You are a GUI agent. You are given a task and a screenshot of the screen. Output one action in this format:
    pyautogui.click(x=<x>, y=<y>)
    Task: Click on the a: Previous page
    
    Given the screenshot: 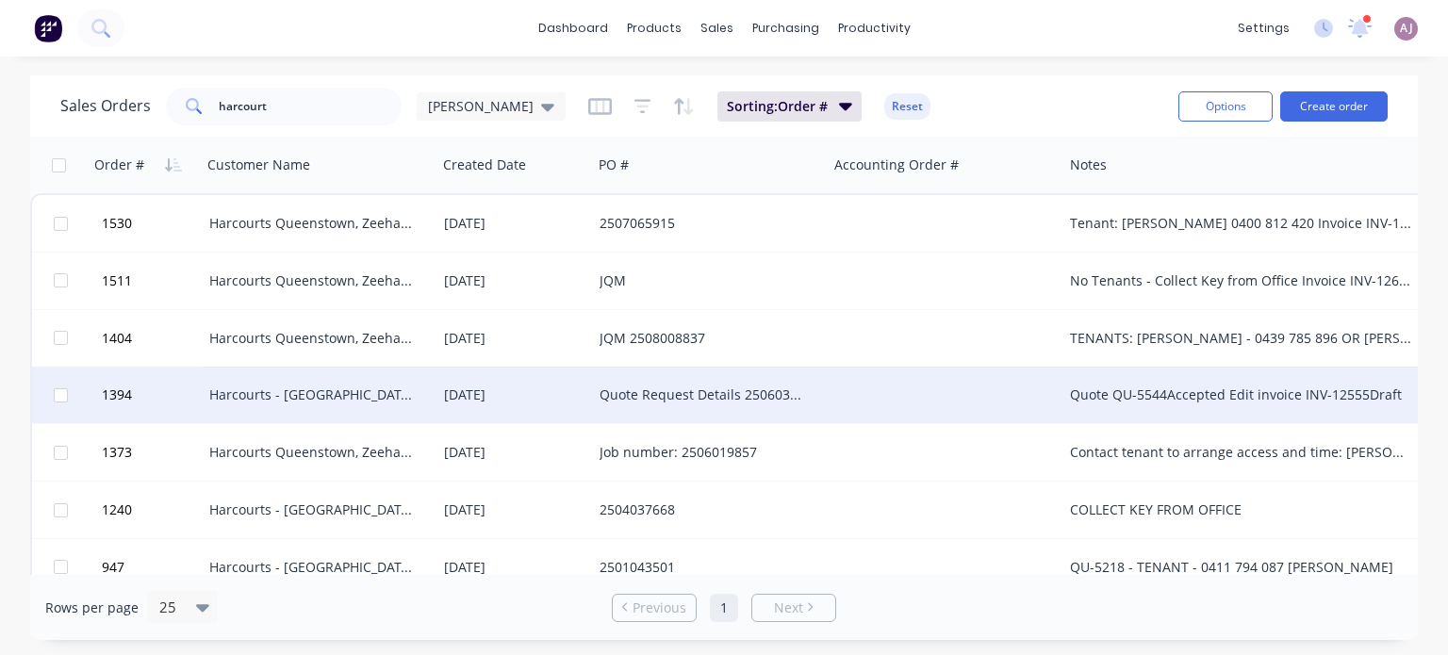 What is the action you would take?
    pyautogui.click(x=654, y=608)
    